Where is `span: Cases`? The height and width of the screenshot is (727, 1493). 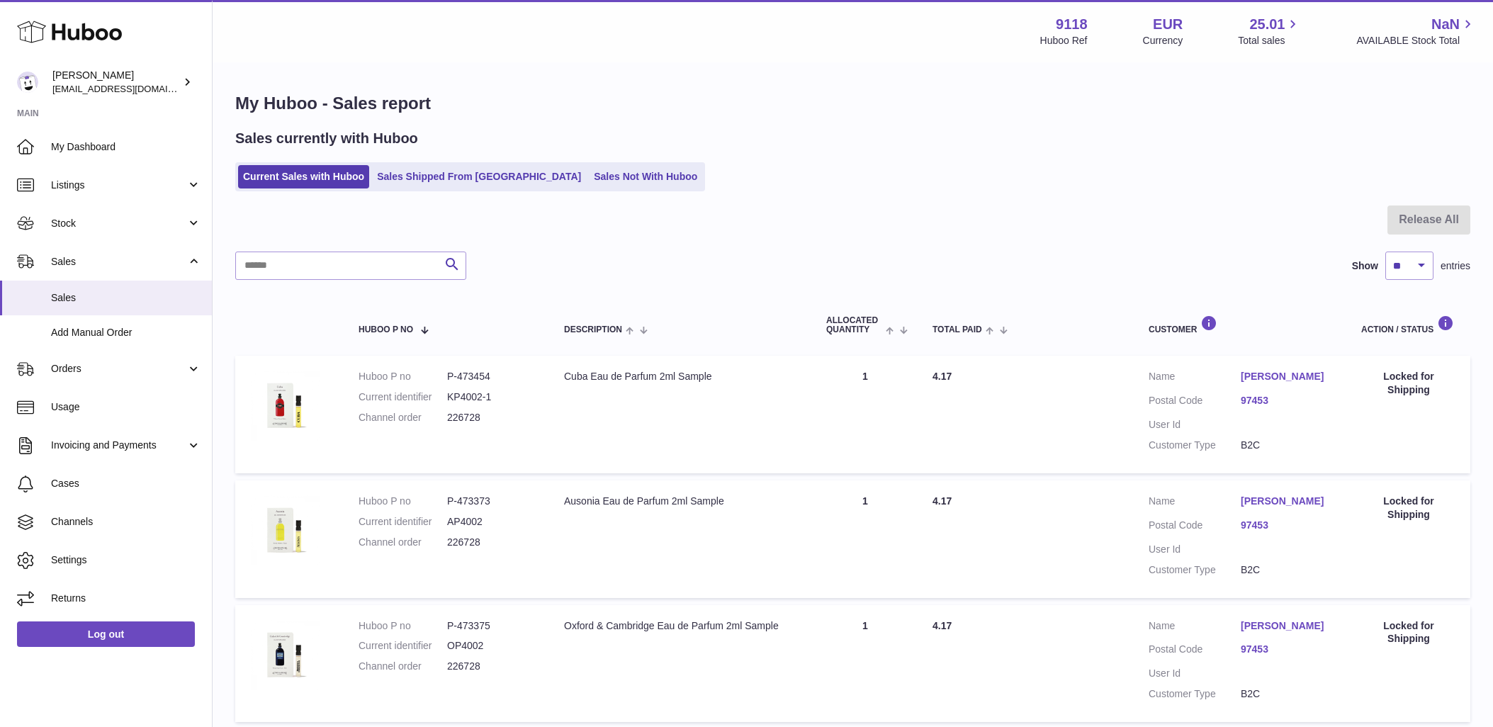 span: Cases is located at coordinates (126, 483).